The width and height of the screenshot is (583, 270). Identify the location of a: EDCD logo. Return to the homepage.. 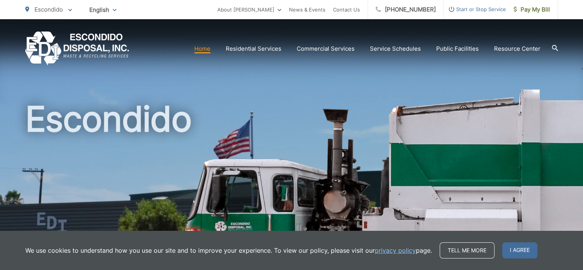
(77, 48).